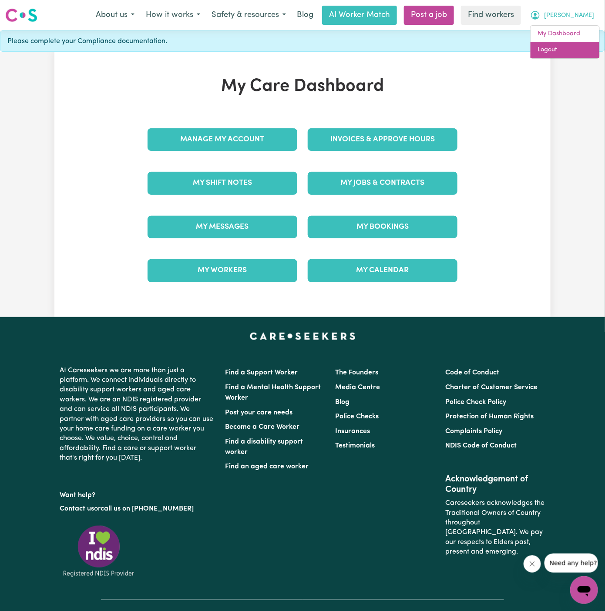 Image resolution: width=605 pixels, height=611 pixels. What do you see at coordinates (222, 183) in the screenshot?
I see `a: My Shift Notes` at bounding box center [222, 183].